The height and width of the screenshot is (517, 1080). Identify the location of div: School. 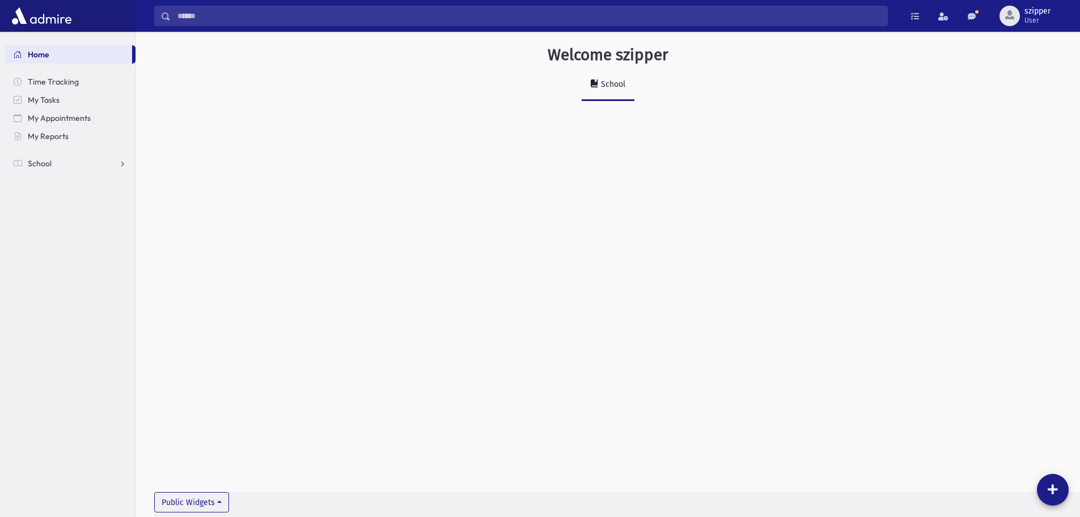
(612, 84).